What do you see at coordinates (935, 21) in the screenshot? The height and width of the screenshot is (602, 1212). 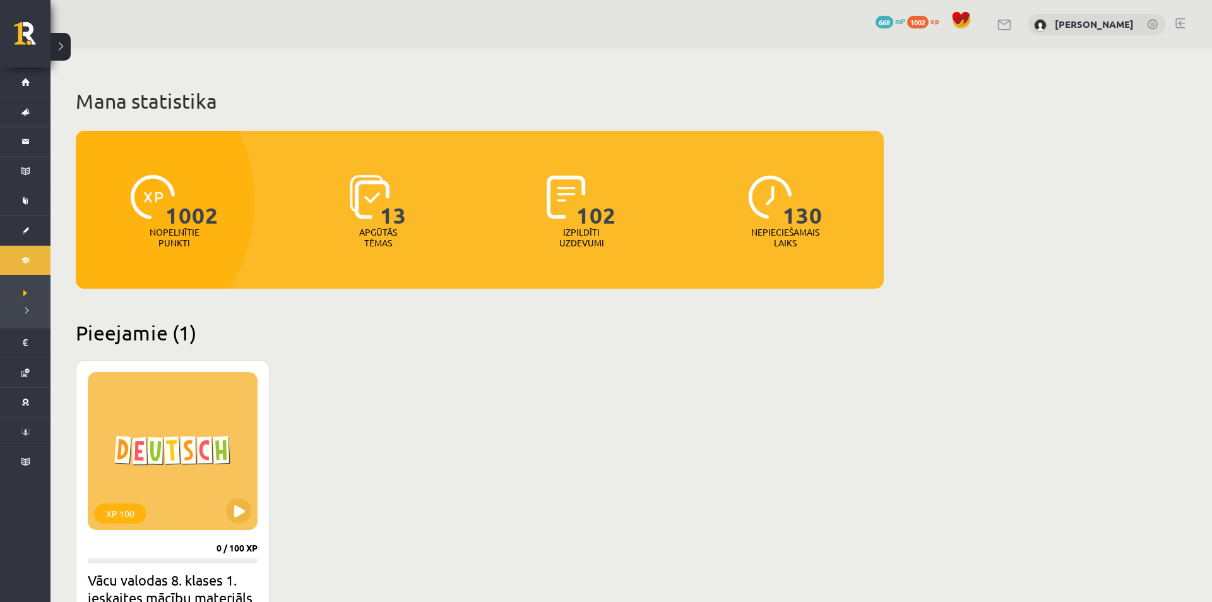 I see `span: xp` at bounding box center [935, 21].